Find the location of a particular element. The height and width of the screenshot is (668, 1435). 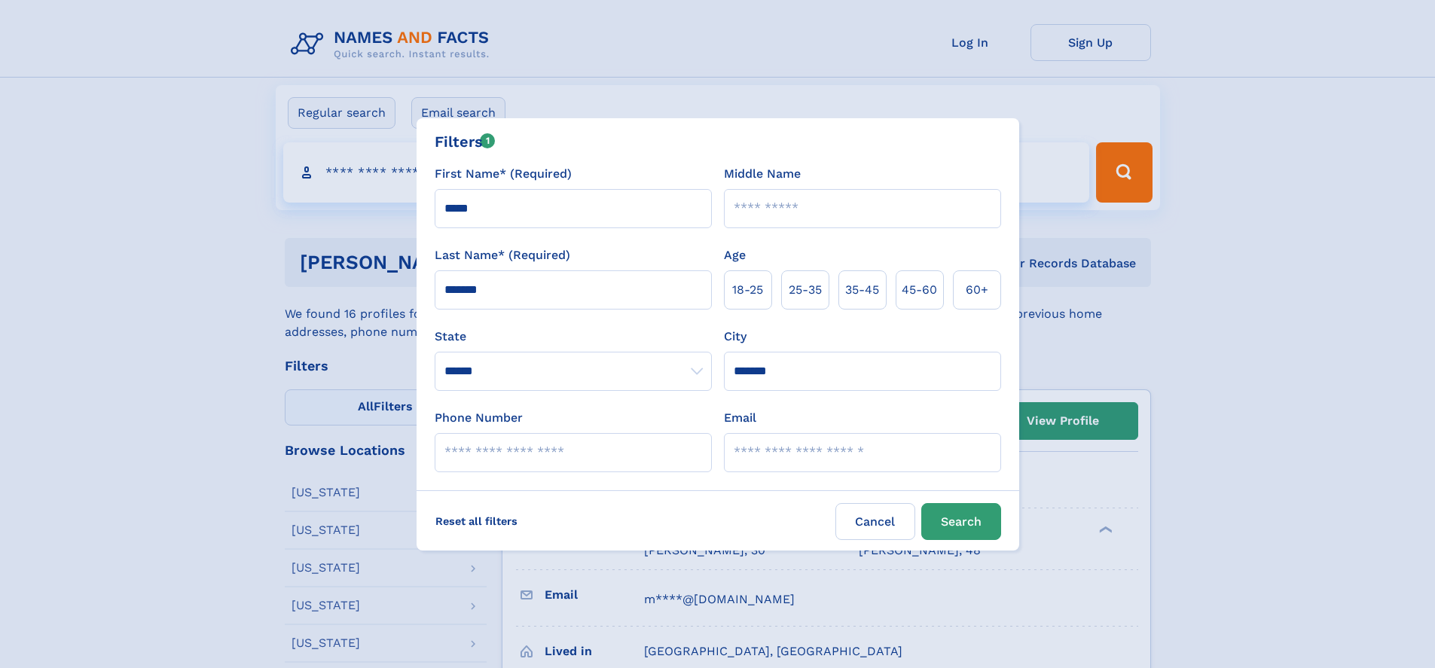

span: 25‑35 is located at coordinates (805, 290).